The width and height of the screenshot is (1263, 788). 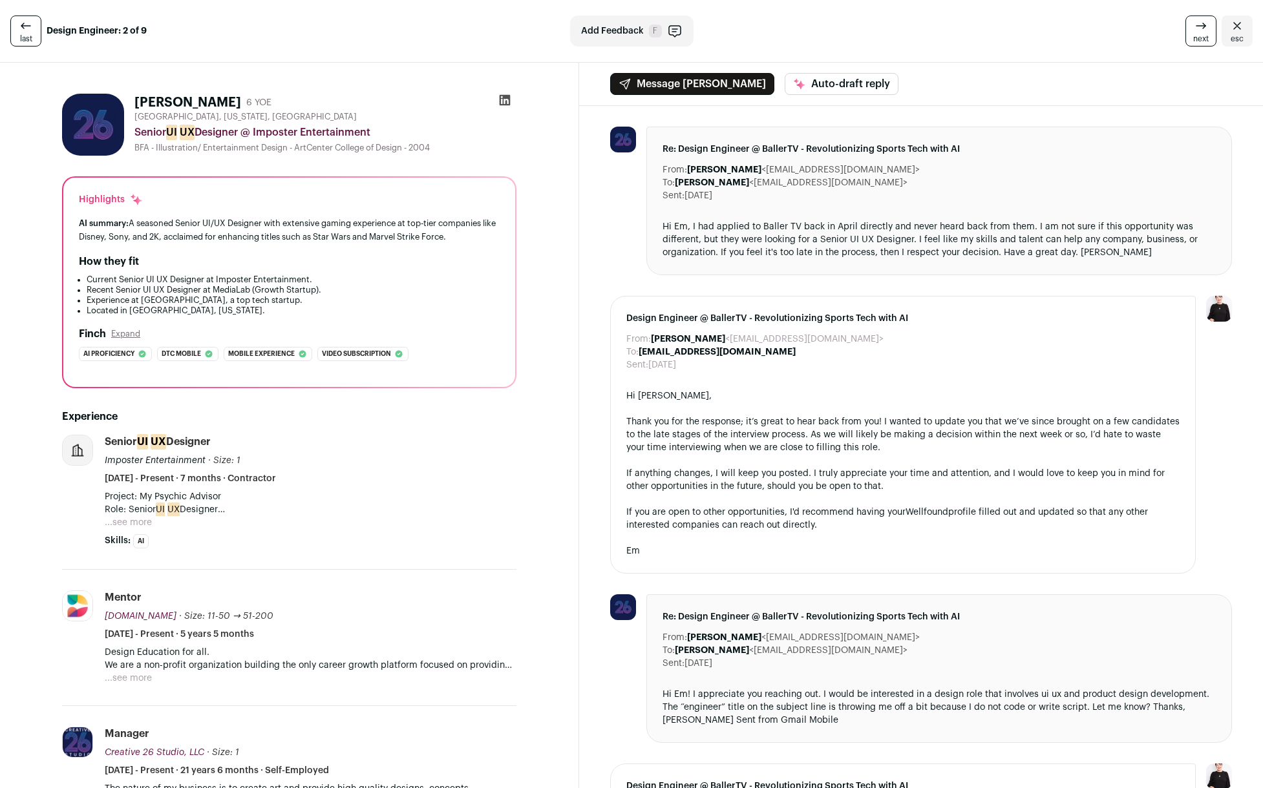 I want to click on span: · Size: 11-50 → 51-200, so click(x=226, y=617).